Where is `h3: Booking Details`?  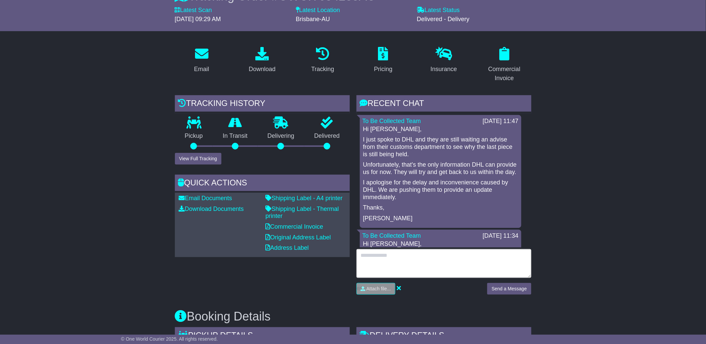
h3: Booking Details is located at coordinates (353, 316).